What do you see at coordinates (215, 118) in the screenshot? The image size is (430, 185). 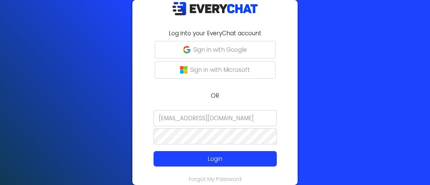 I see `input: Email` at bounding box center [215, 118].